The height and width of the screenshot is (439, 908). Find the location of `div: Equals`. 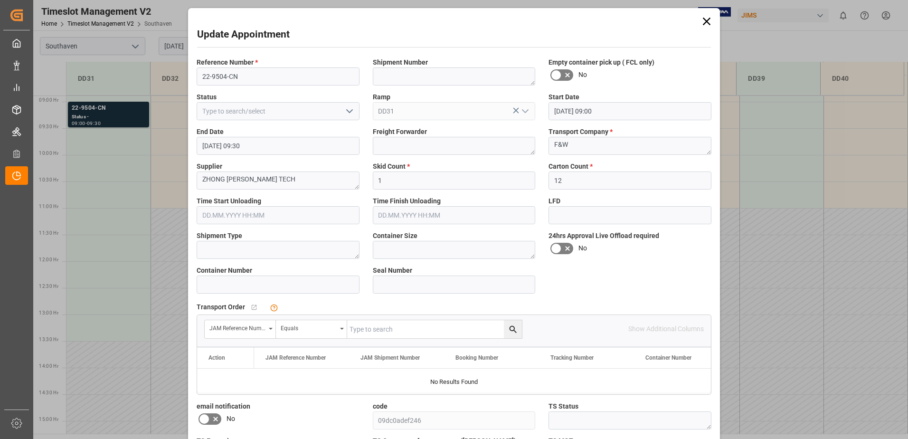

div: Equals is located at coordinates (309, 327).